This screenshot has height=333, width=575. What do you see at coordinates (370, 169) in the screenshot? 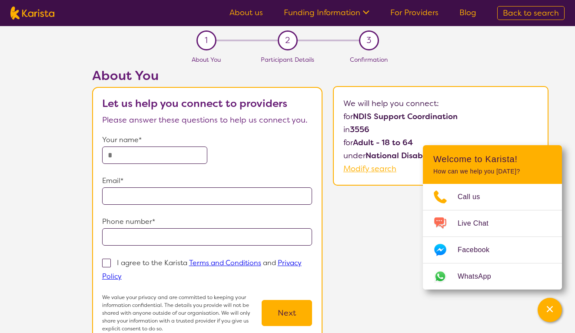
I see `a: Modify search` at bounding box center [370, 169].